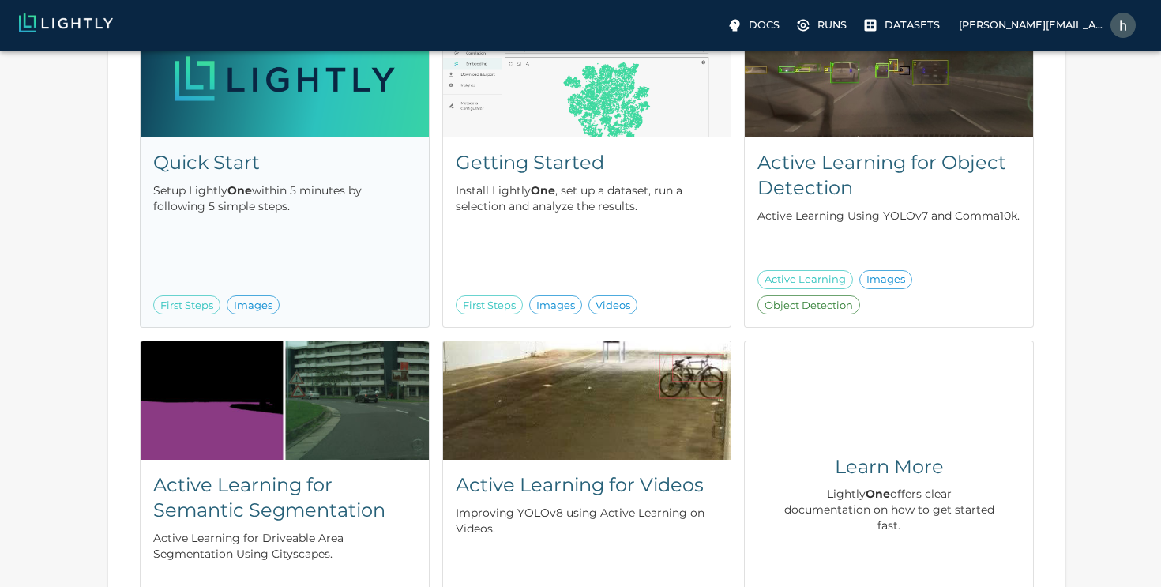 This screenshot has width=1161, height=587. What do you see at coordinates (754, 25) in the screenshot?
I see `a: Docs` at bounding box center [754, 25].